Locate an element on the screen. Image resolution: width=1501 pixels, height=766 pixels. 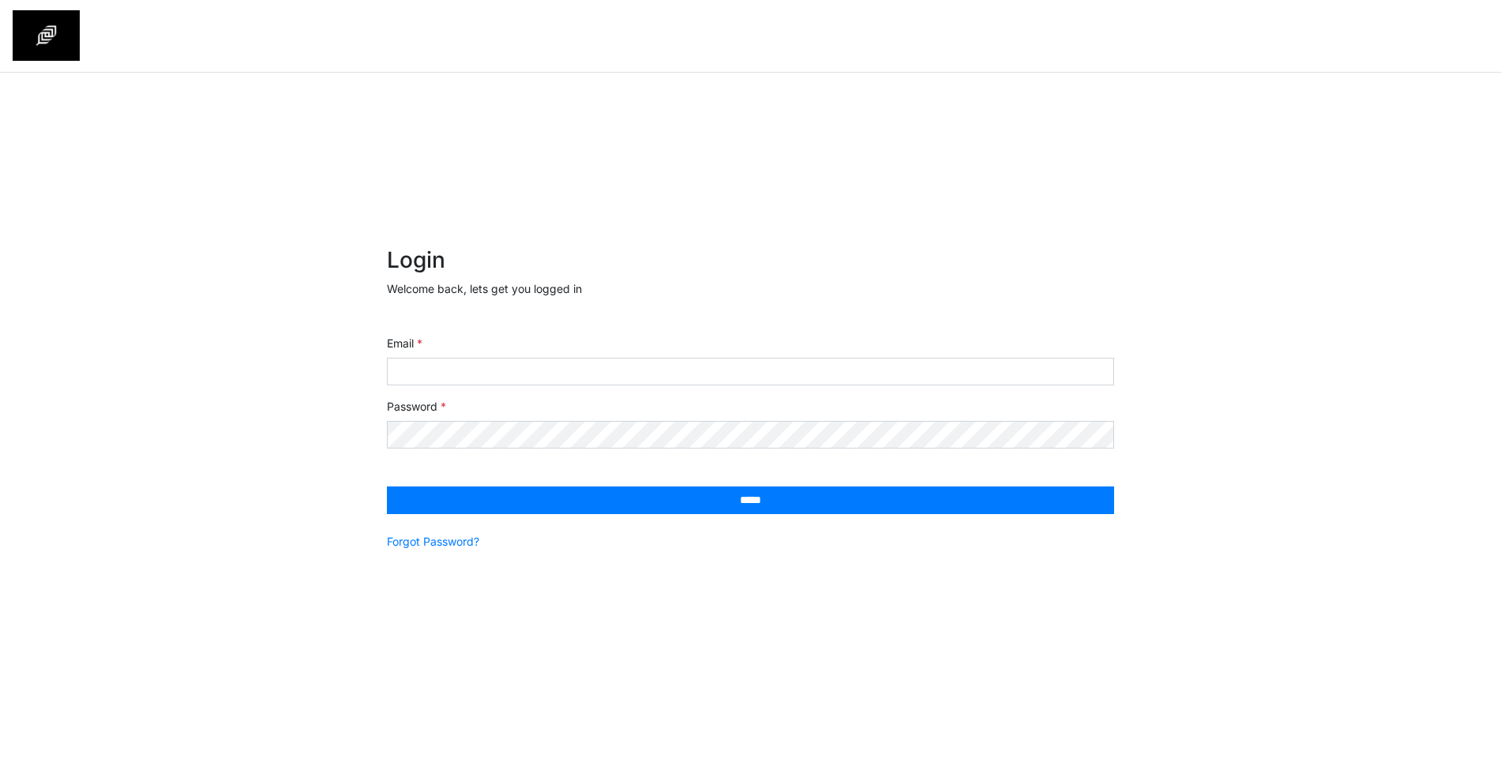
a: Forgot Password? is located at coordinates (433, 541).